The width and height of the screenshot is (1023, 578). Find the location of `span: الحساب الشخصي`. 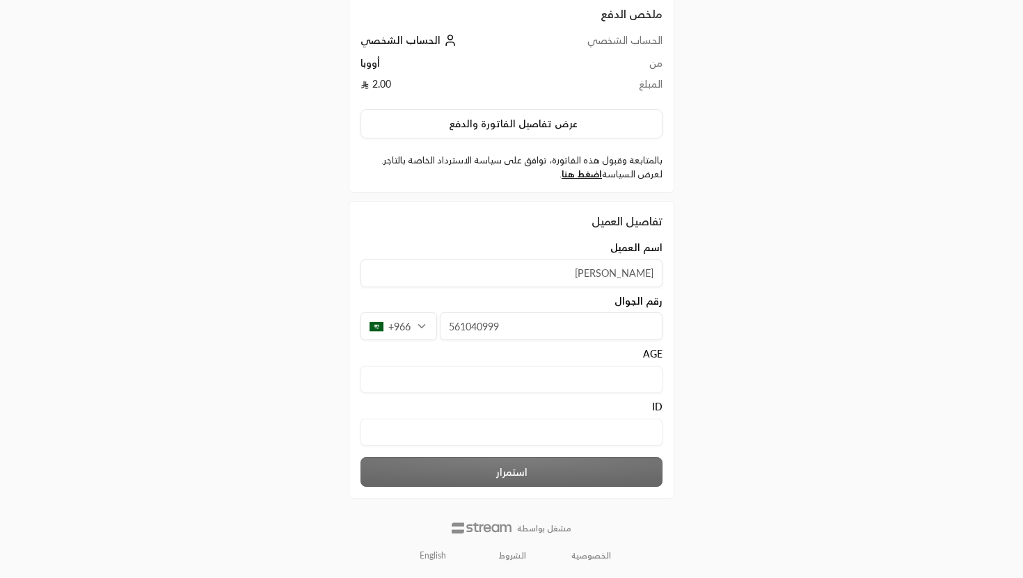

span: الحساب الشخصي is located at coordinates (400, 40).